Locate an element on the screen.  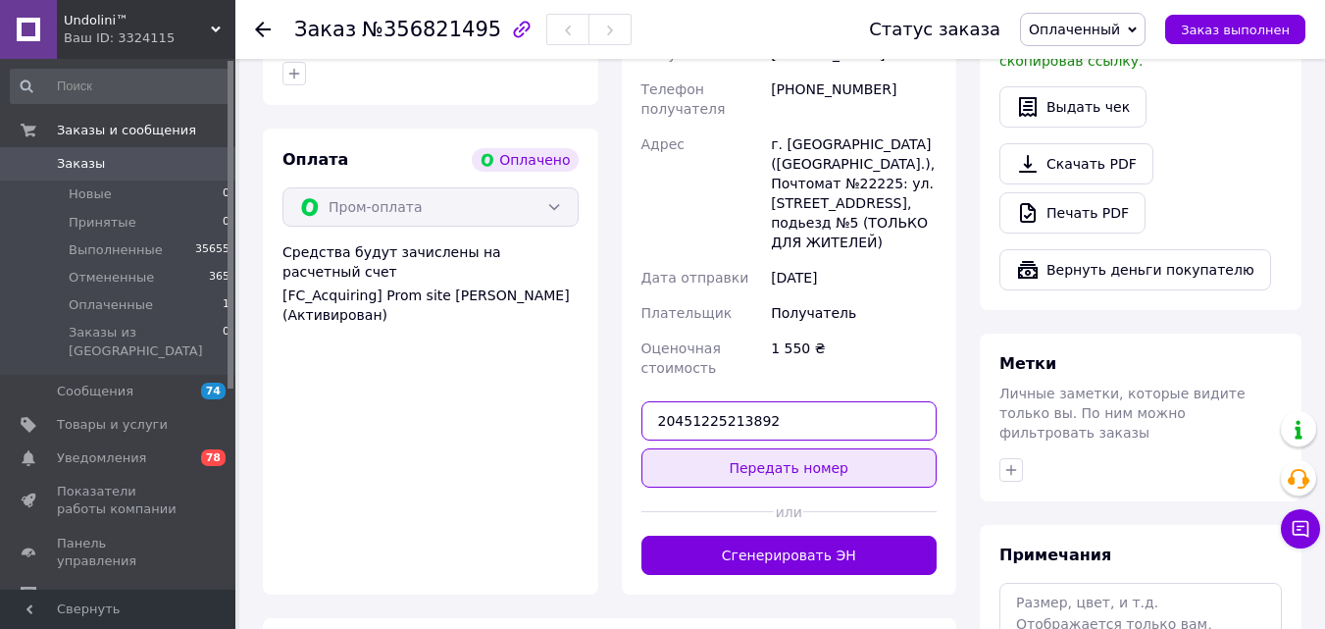
span: Панель управления is located at coordinates (119, 552).